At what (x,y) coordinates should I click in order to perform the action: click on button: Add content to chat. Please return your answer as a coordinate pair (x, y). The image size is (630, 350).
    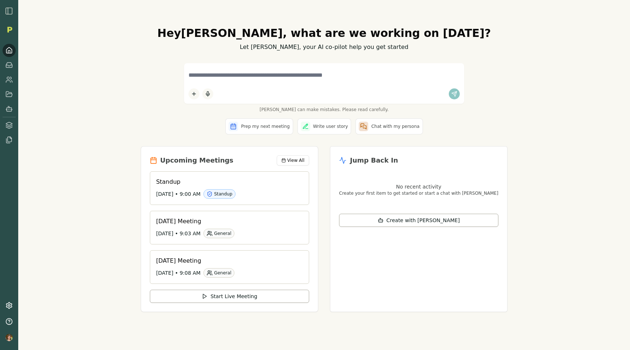
    Looking at the image, I should click on (194, 94).